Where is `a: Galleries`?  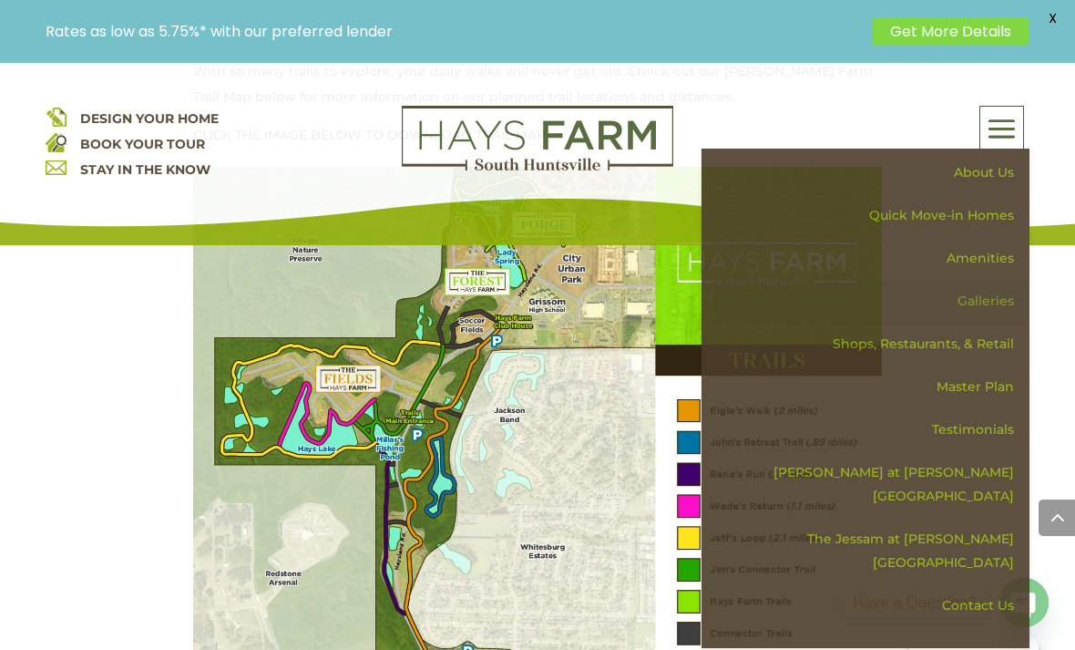 a: Galleries is located at coordinates (872, 301).